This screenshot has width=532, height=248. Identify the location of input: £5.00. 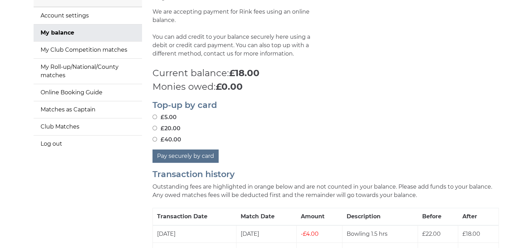
(155, 117).